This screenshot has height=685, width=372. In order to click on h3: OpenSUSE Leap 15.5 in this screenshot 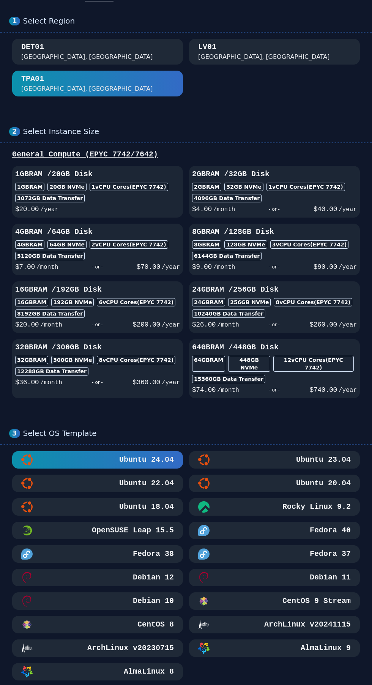, I will do `click(132, 530)`.